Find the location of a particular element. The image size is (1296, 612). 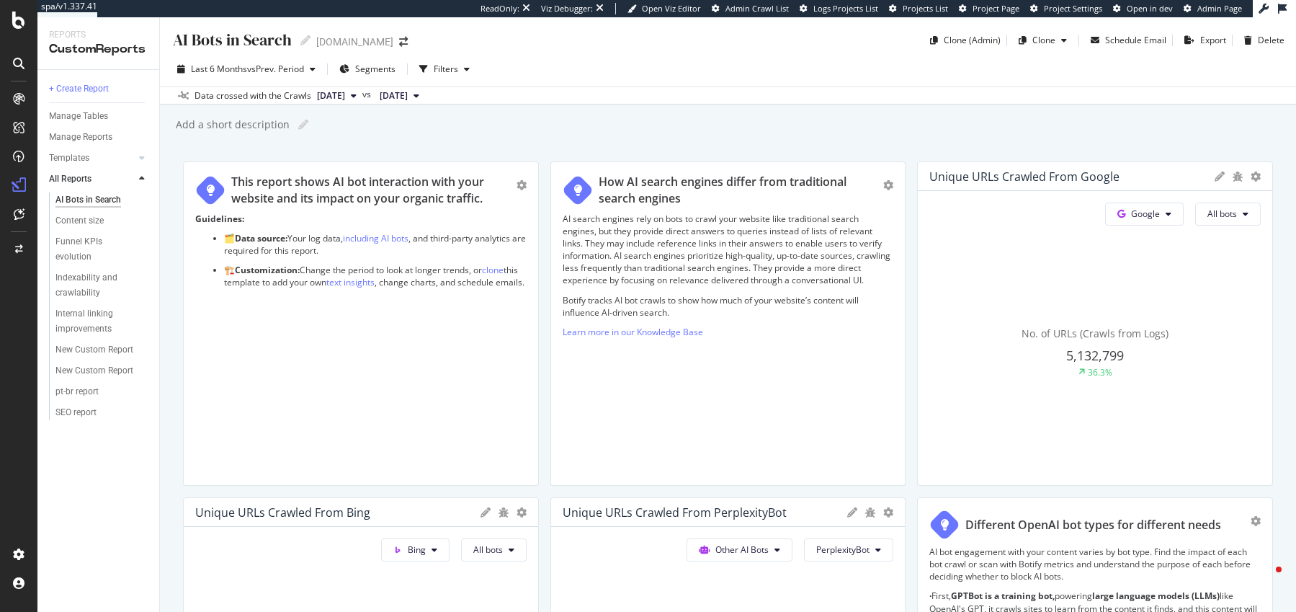

div: New Custom Report is located at coordinates (94, 350).